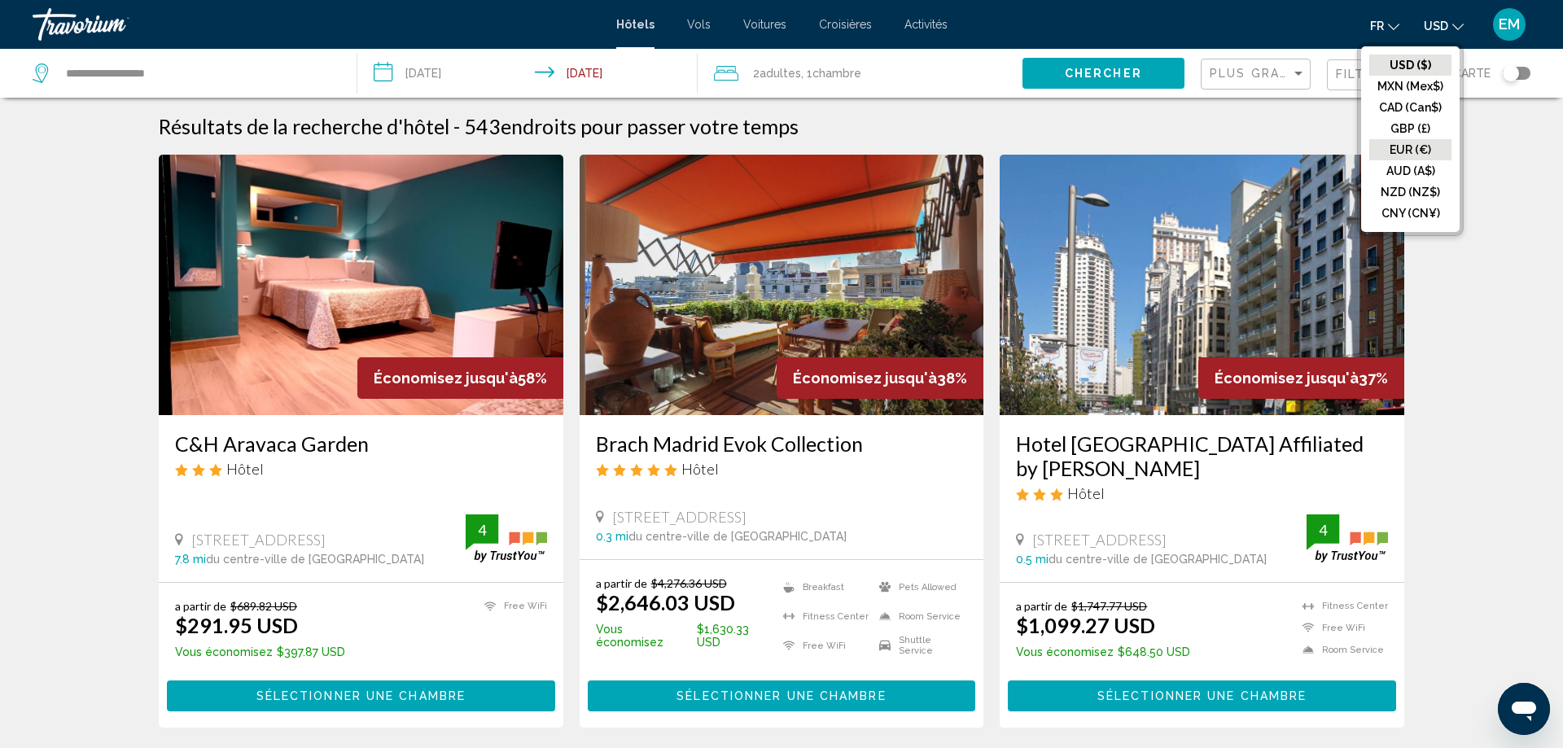 Image resolution: width=1563 pixels, height=748 pixels. What do you see at coordinates (1103, 72) in the screenshot?
I see `button: Chercher` at bounding box center [1103, 72].